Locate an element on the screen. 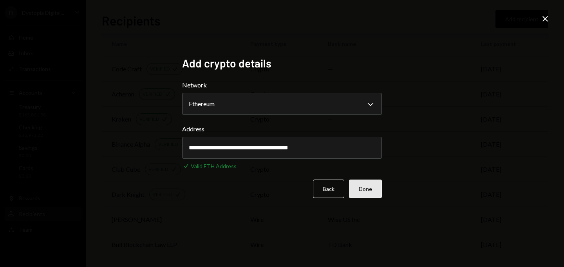 The width and height of the screenshot is (564, 267). button: Done is located at coordinates (365, 188).